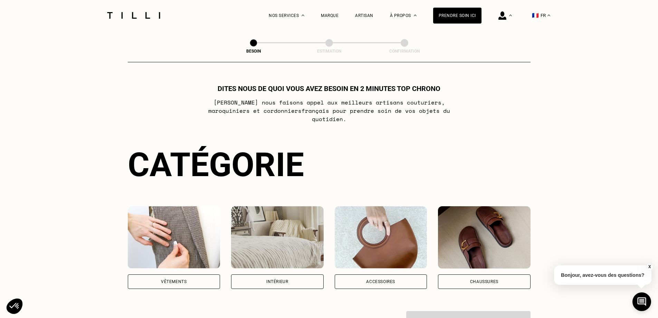  I want to click on img: Vêtements, so click(174, 237).